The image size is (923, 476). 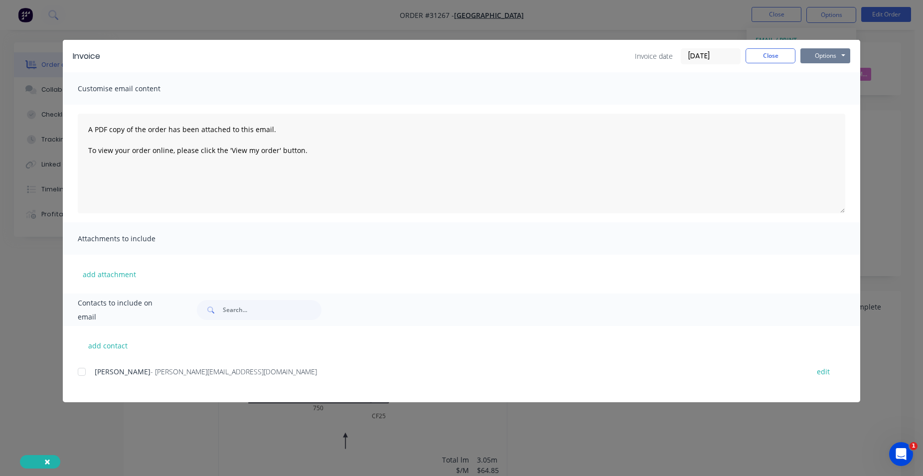 I want to click on button: add attachment, so click(x=109, y=274).